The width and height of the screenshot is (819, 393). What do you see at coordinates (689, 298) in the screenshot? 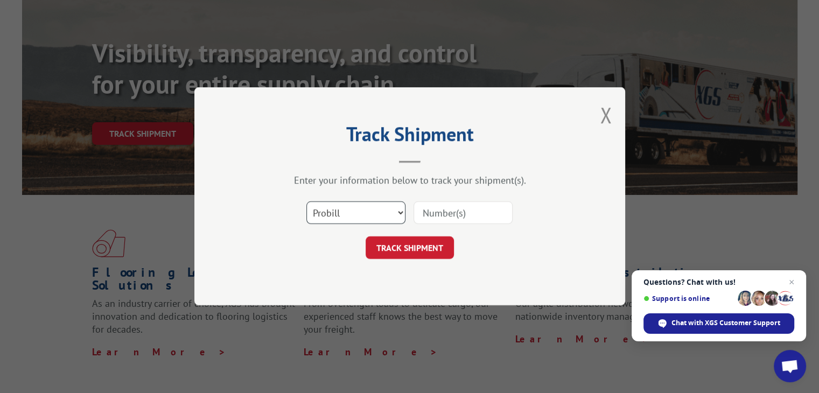
I see `span: Support is online` at bounding box center [689, 298].